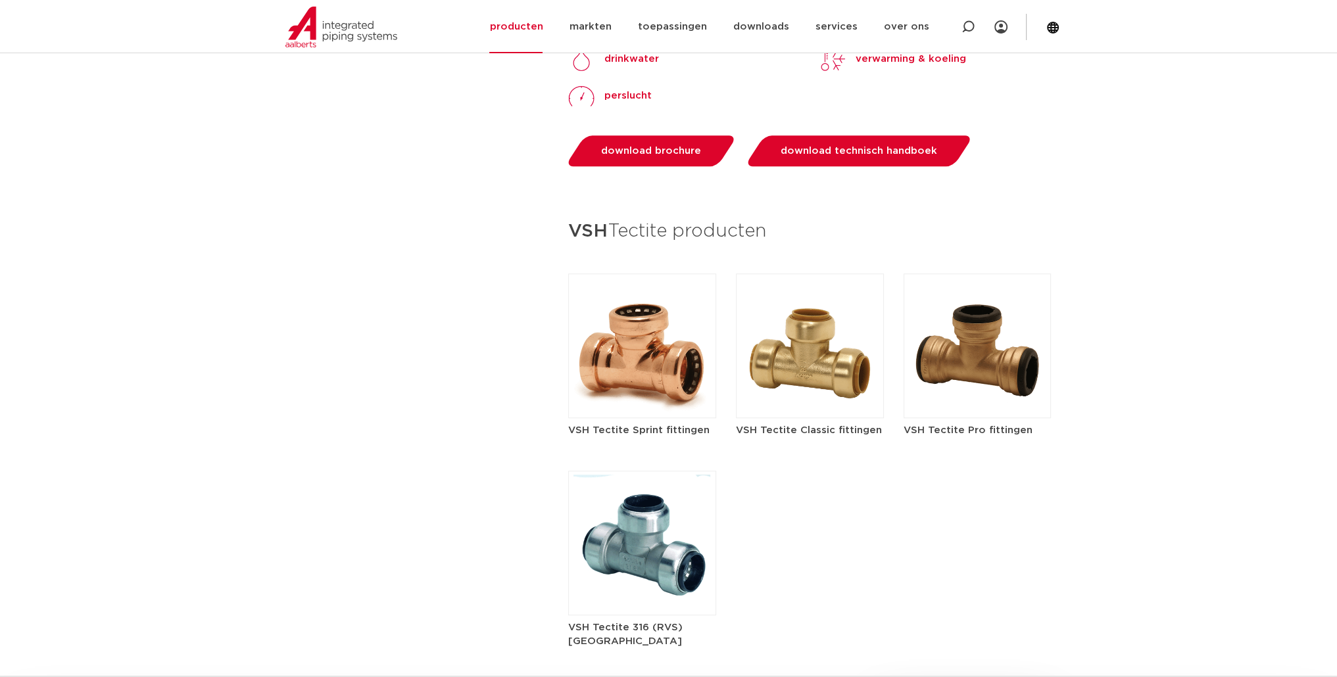 The height and width of the screenshot is (677, 1337). What do you see at coordinates (911, 59) in the screenshot?
I see `p: verwarming & koeling` at bounding box center [911, 59].